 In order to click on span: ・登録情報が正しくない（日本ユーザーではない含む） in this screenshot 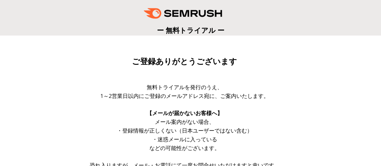, I will do `click(185, 131)`.